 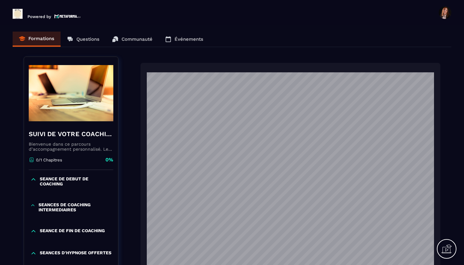 What do you see at coordinates (49, 160) in the screenshot?
I see `p: 0/1 Chapitres` at bounding box center [49, 160].